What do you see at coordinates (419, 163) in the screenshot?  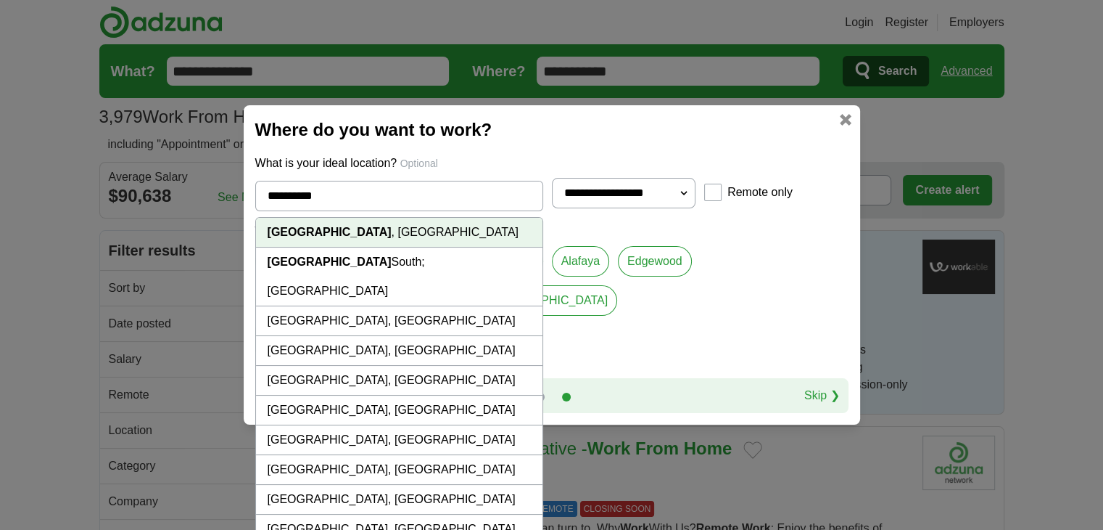 I see `span: Optional` at bounding box center [419, 163].